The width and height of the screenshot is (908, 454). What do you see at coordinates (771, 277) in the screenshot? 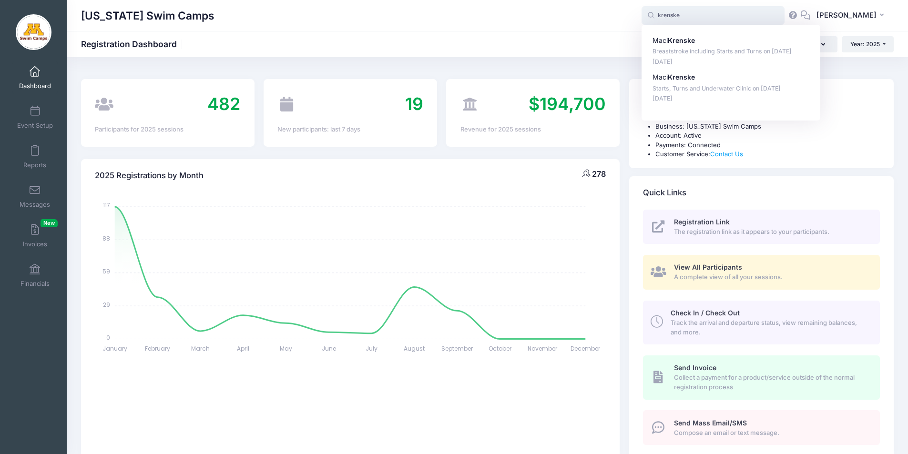
I see `span: A complete view of all your sessions.` at bounding box center [771, 277].